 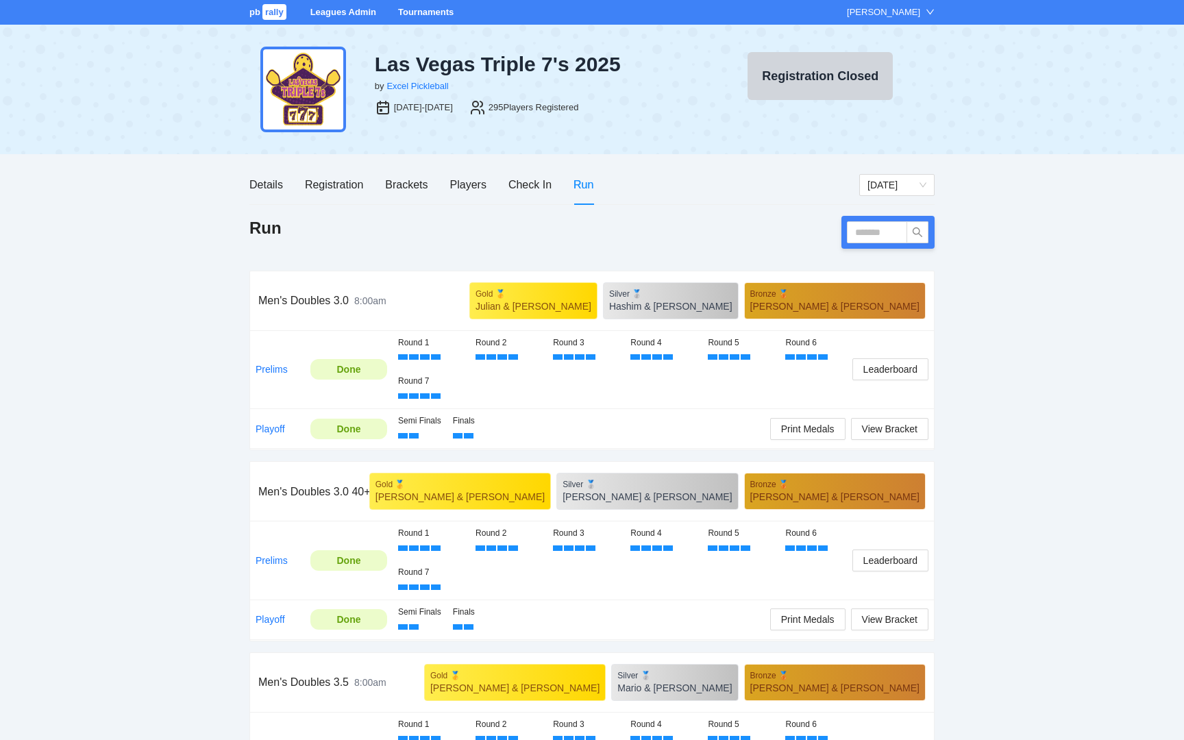 What do you see at coordinates (929, 12) in the screenshot?
I see `span: down` at bounding box center [929, 12].